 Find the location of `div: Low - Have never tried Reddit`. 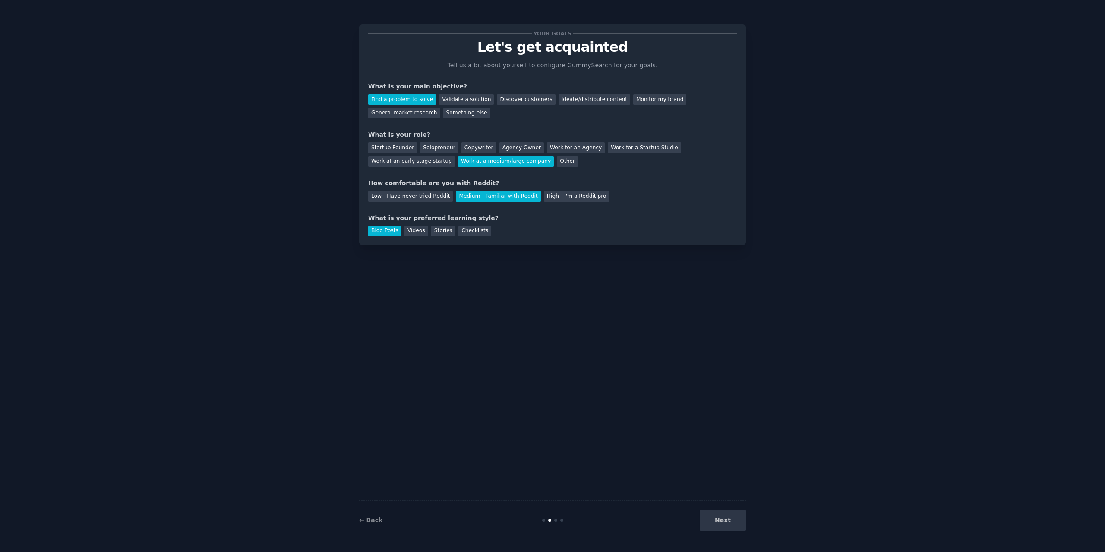

div: Low - Have never tried Reddit is located at coordinates (410, 196).